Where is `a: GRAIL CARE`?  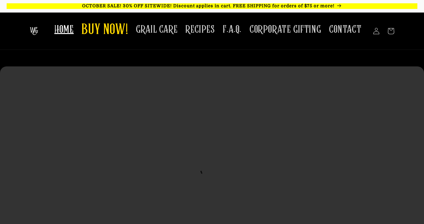 a: GRAIL CARE is located at coordinates (157, 29).